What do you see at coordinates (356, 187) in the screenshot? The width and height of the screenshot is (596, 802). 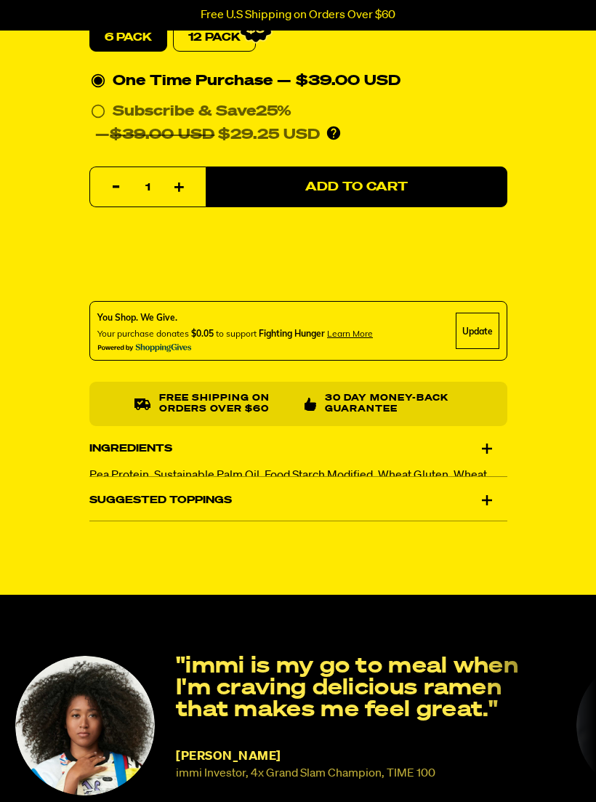 I see `span: Add to Cart` at bounding box center [356, 187].